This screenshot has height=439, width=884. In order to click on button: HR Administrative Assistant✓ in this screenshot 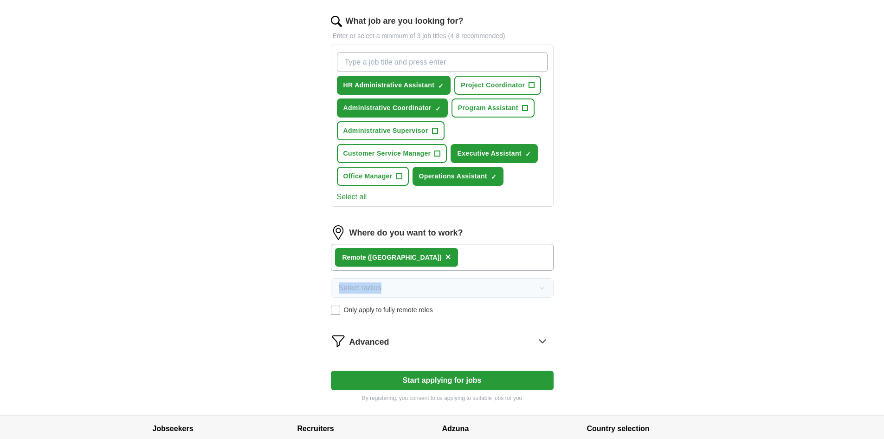, I will do `click(394, 85)`.